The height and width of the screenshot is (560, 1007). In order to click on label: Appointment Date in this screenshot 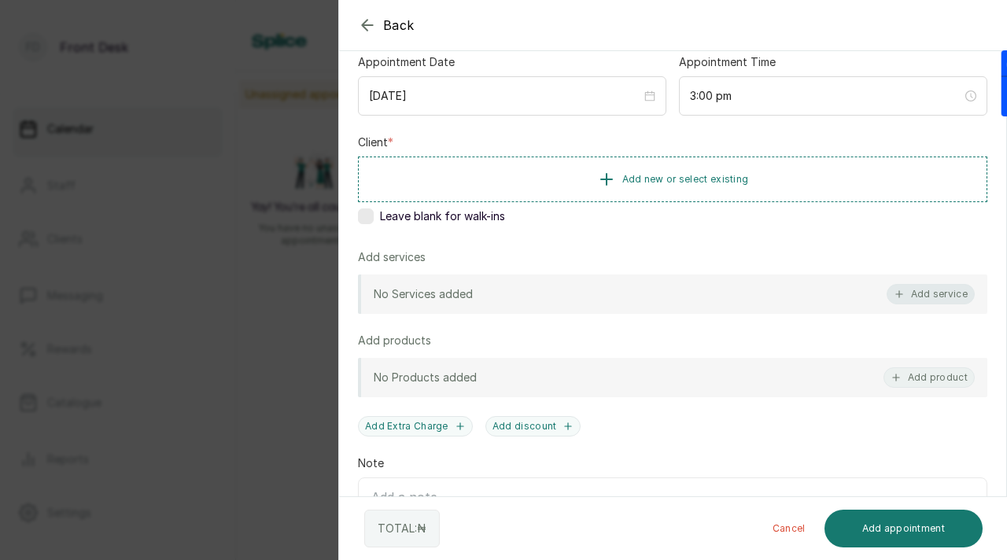, I will do `click(406, 62)`.